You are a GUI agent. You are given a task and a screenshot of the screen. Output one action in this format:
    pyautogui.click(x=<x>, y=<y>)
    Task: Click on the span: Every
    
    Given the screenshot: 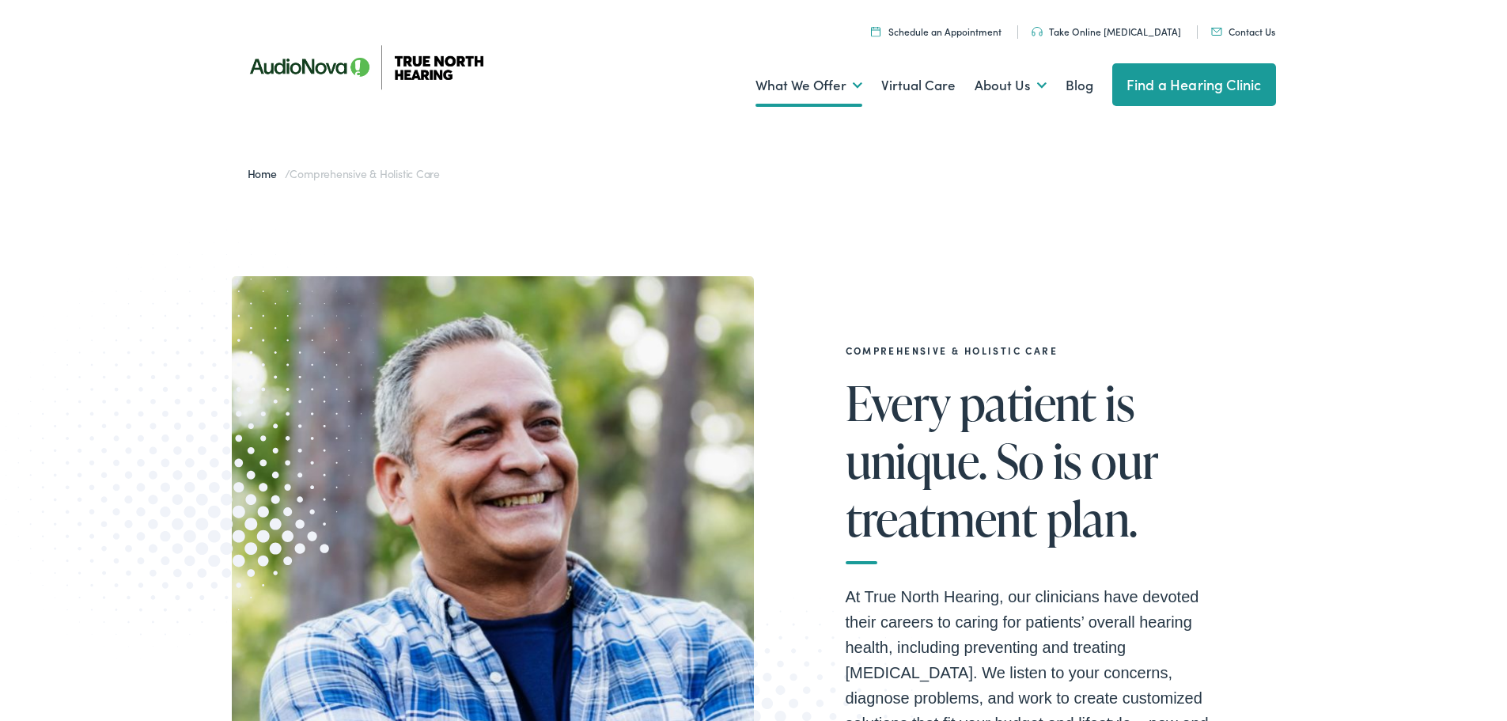 What is the action you would take?
    pyautogui.click(x=898, y=403)
    